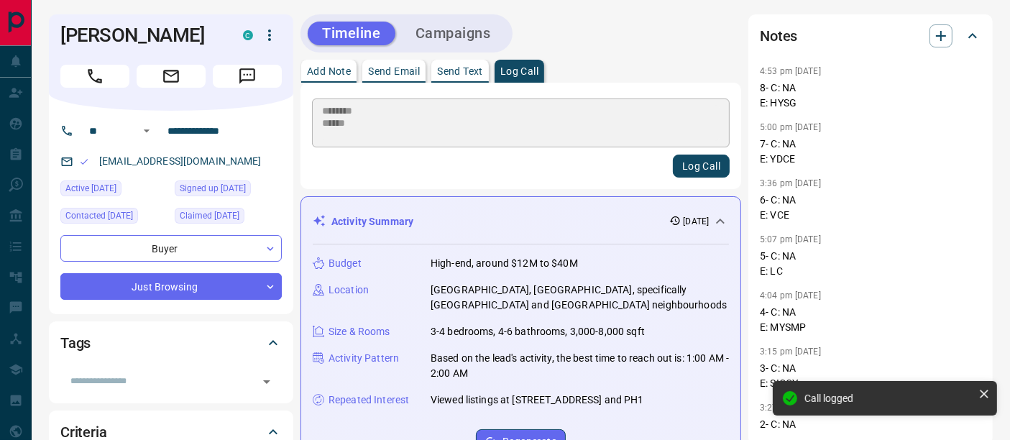 This screenshot has height=440, width=1010. What do you see at coordinates (171, 248) in the screenshot?
I see `div: Buyer` at bounding box center [171, 248].